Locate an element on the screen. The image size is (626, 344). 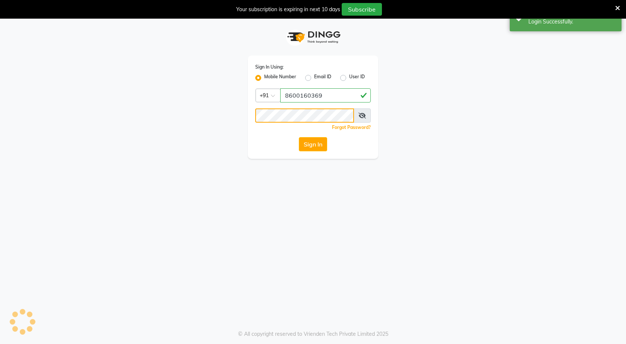
a: Forgot Password? is located at coordinates (351, 127).